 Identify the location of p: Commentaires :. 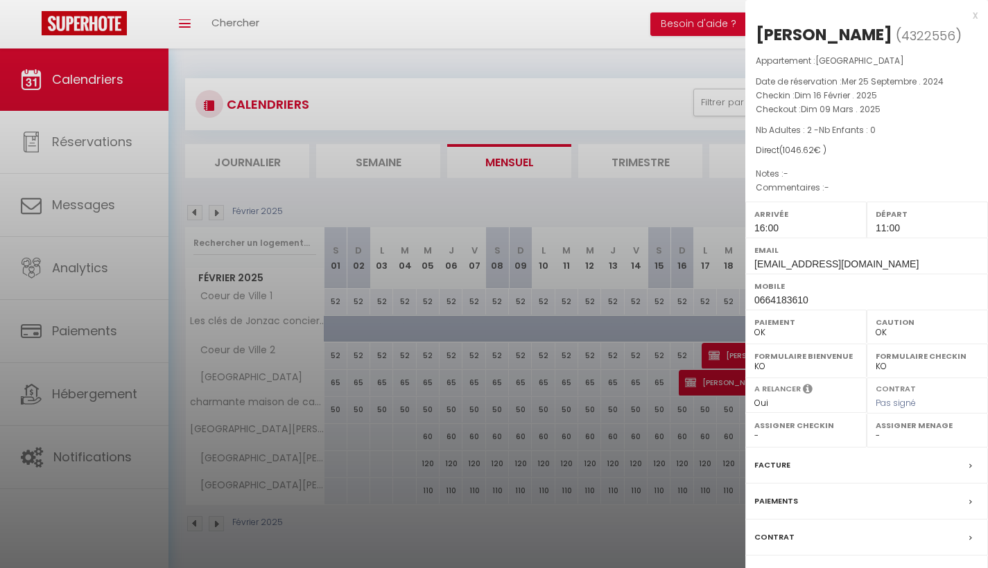
(866, 188).